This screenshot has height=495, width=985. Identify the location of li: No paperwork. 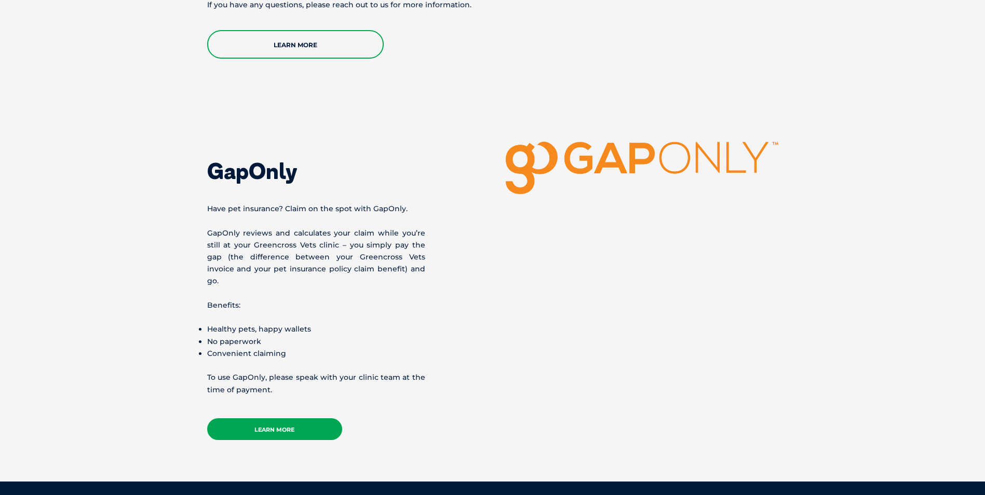
(316, 342).